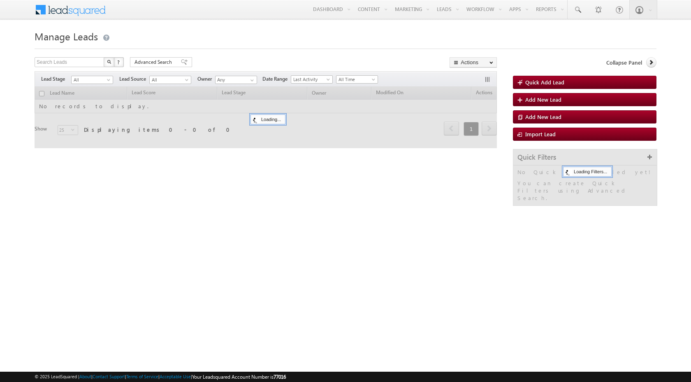 The height and width of the screenshot is (382, 691). What do you see at coordinates (541, 134) in the screenshot?
I see `span: Import Lead` at bounding box center [541, 134].